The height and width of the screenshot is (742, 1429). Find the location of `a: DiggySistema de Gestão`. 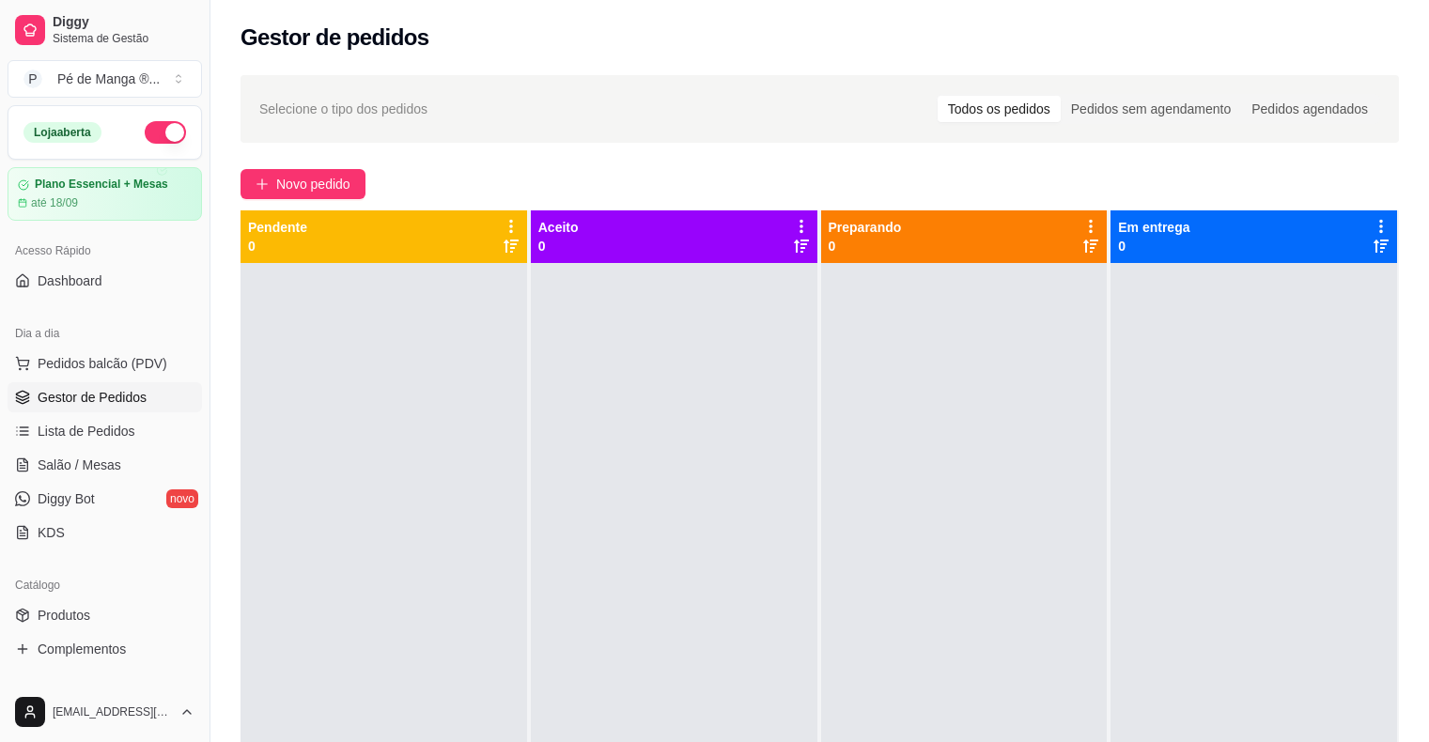

a: DiggySistema de Gestão is located at coordinates (104, 30).